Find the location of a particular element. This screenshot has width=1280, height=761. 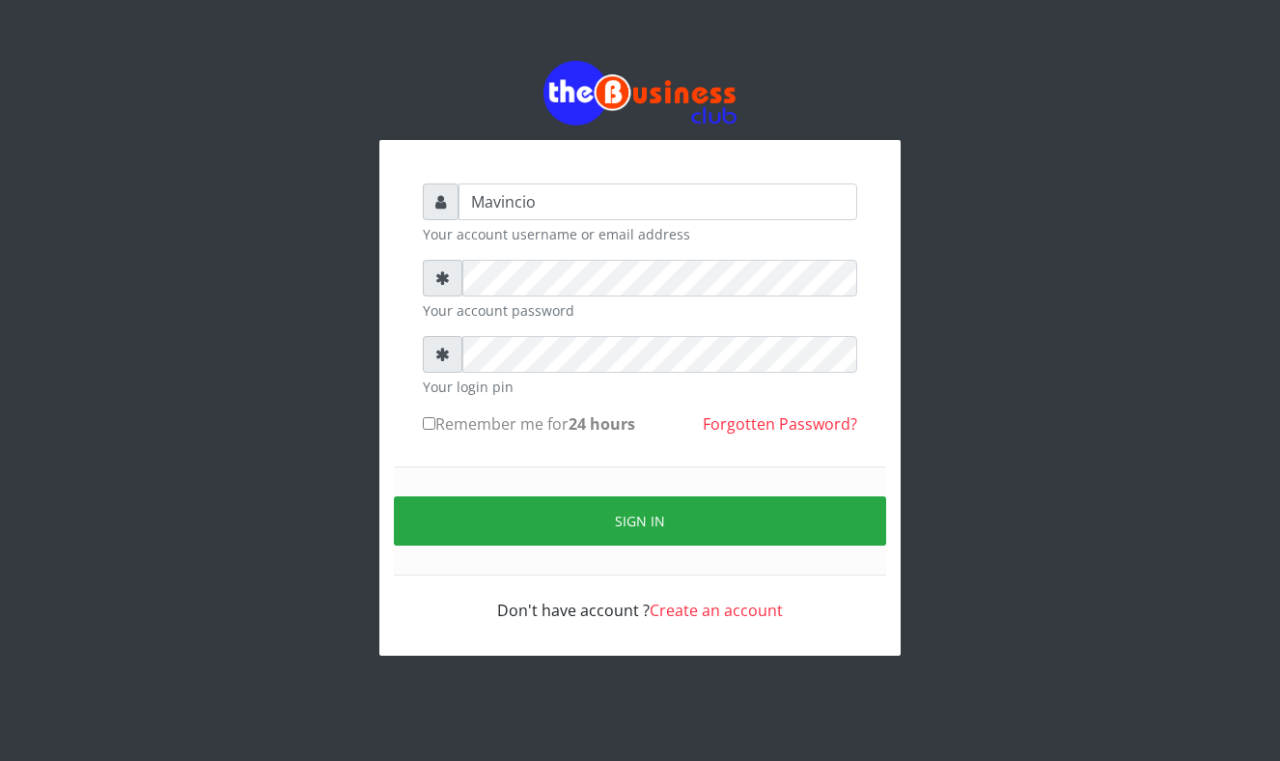

b: 24 hours is located at coordinates (602, 424).